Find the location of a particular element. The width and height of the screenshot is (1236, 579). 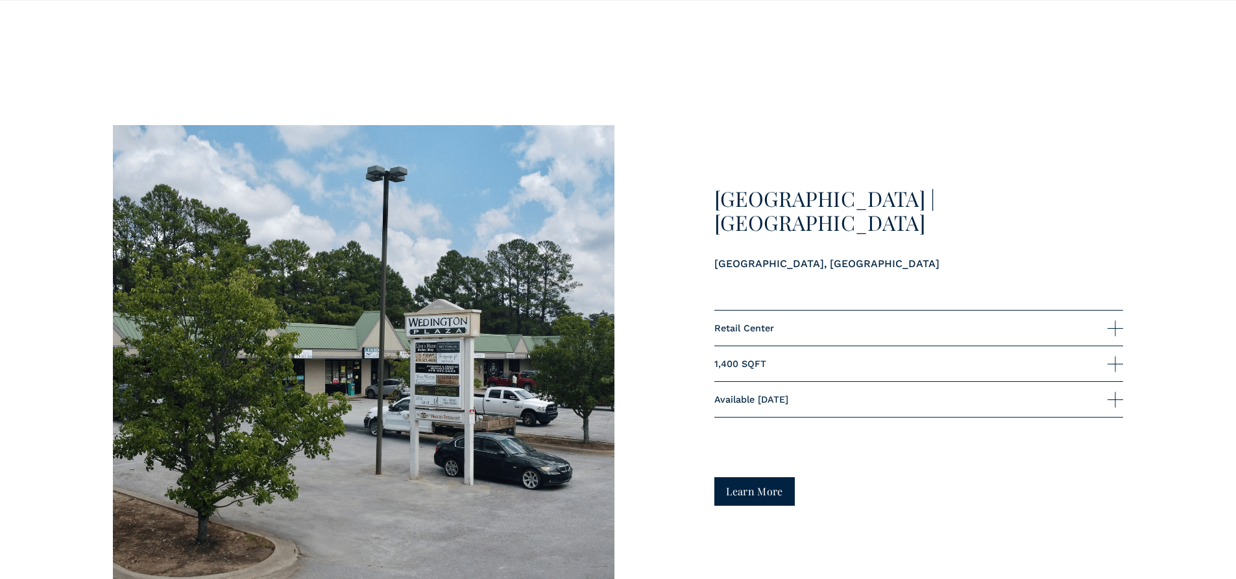

button: Retail Center is located at coordinates (919, 328).